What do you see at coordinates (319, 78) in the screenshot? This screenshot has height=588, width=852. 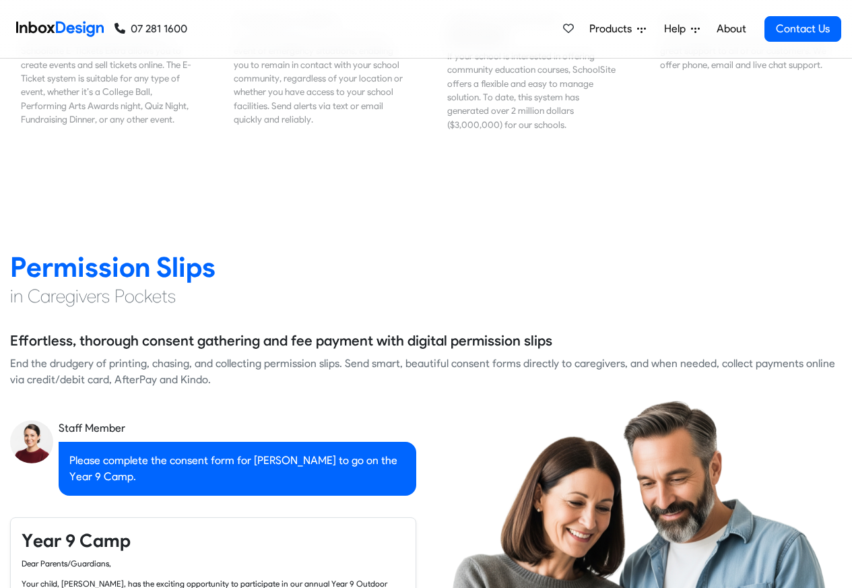 I see `div: SchoolSite supports your school in the event of emergency situations, enabling you to remain in c...` at bounding box center [319, 78].